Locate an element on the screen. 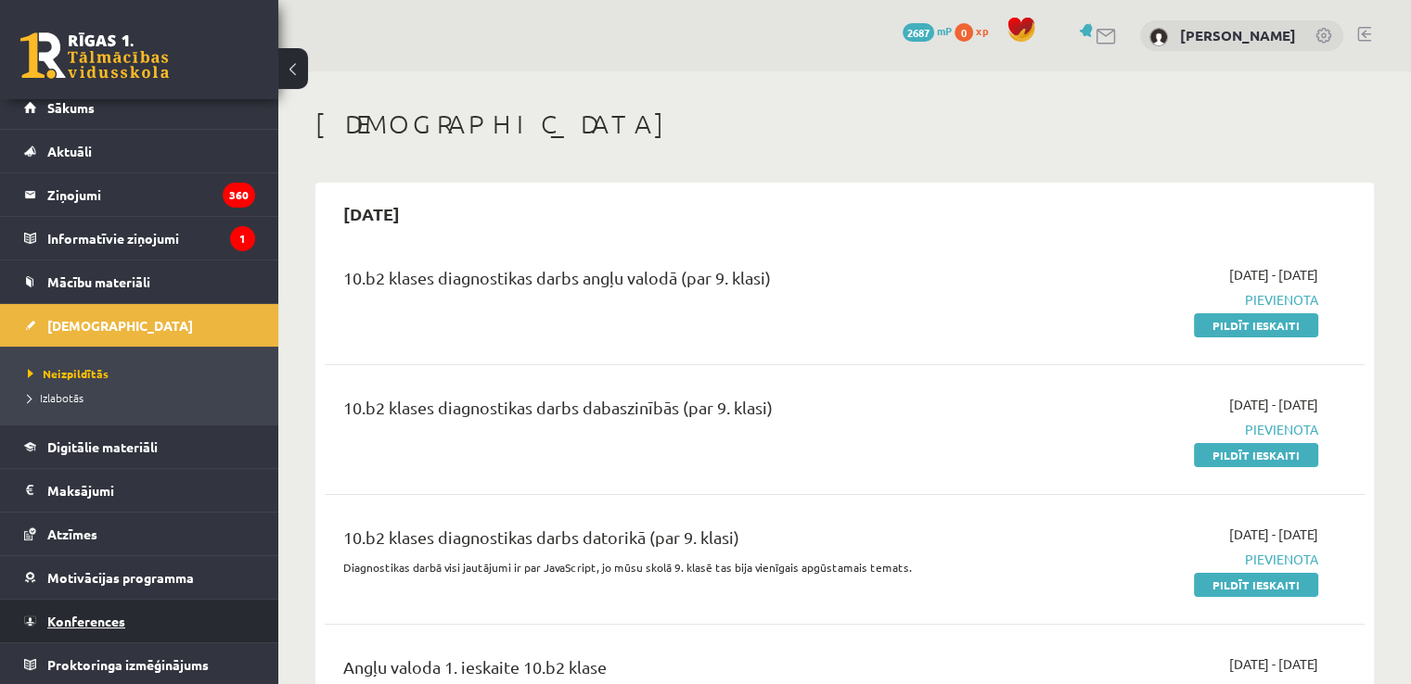  a: Motivācijas programma is located at coordinates (139, 578).